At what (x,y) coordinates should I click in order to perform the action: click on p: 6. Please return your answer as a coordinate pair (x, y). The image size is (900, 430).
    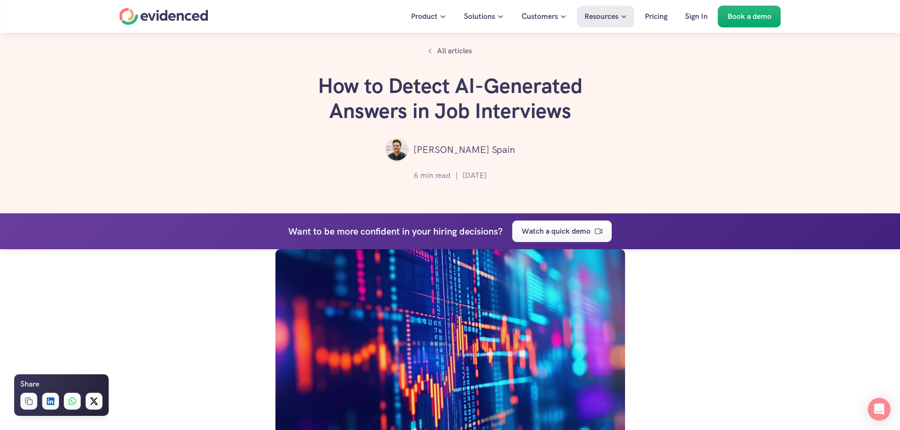
    Looking at the image, I should click on (416, 176).